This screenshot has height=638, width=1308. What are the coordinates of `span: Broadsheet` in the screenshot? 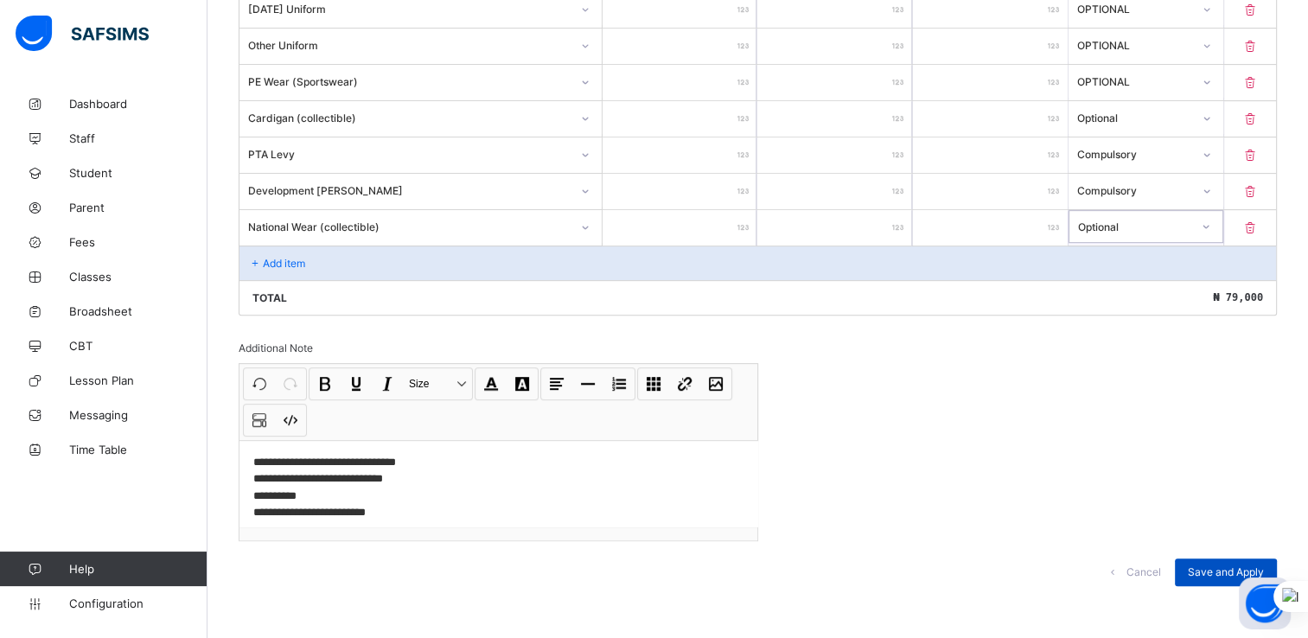 It's located at (138, 311).